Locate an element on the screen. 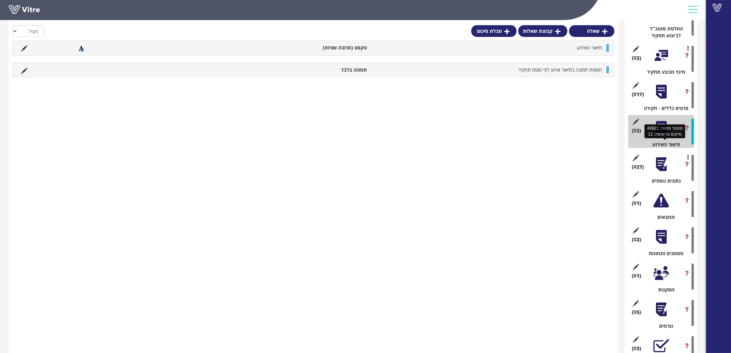 The height and width of the screenshot is (353, 731). div: מסמכים ותמונות is located at coordinates (663, 253).